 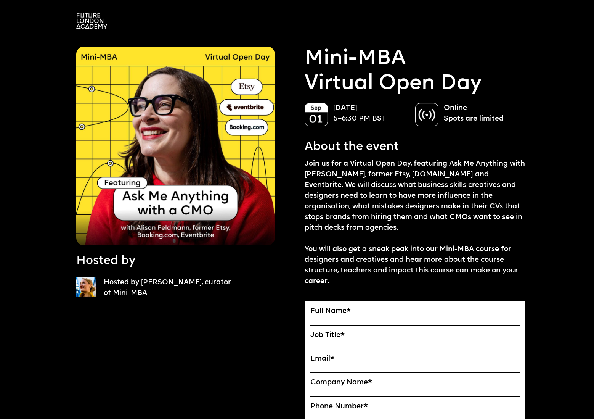 What do you see at coordinates (92, 21) in the screenshot?
I see `img: A logo saying in 3 lines: Future London Academy` at bounding box center [92, 21].